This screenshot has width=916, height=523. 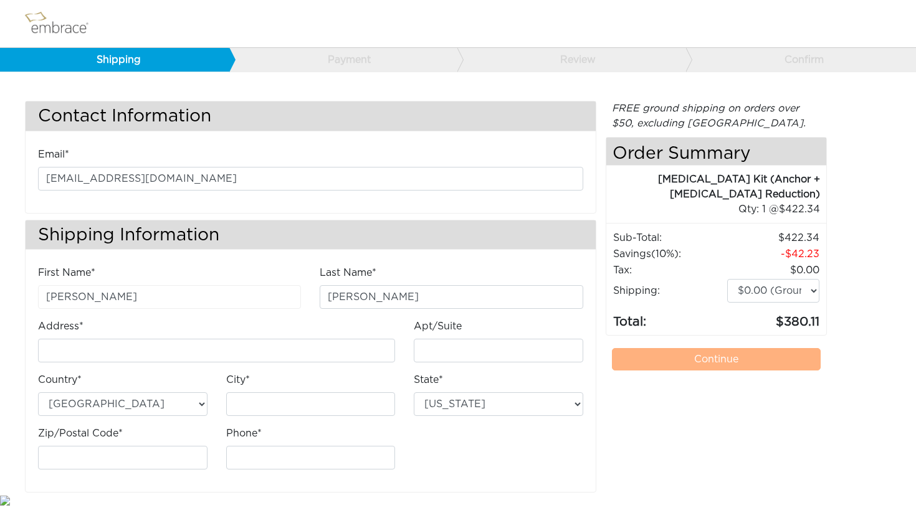 I want to click on label: Email*, so click(x=54, y=155).